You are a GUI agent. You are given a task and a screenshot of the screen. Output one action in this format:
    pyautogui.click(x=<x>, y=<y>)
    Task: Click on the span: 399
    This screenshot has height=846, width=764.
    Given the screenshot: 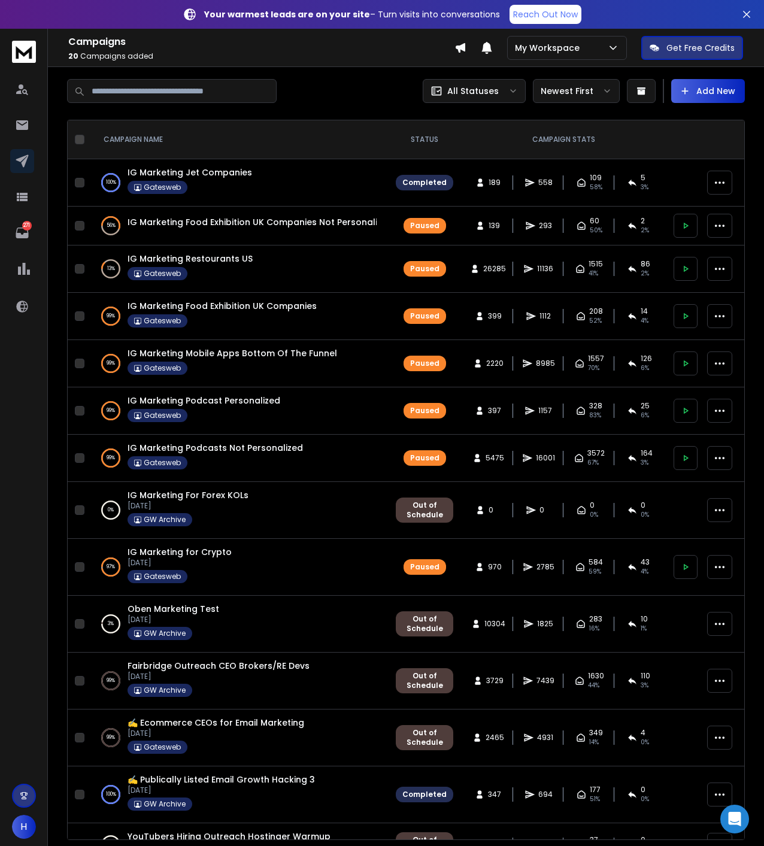 What is the action you would take?
    pyautogui.click(x=494, y=316)
    